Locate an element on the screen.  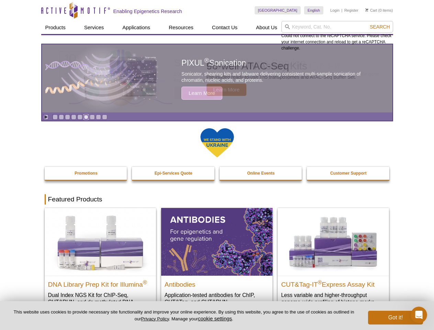
strong: Customer Support is located at coordinates (348, 173).